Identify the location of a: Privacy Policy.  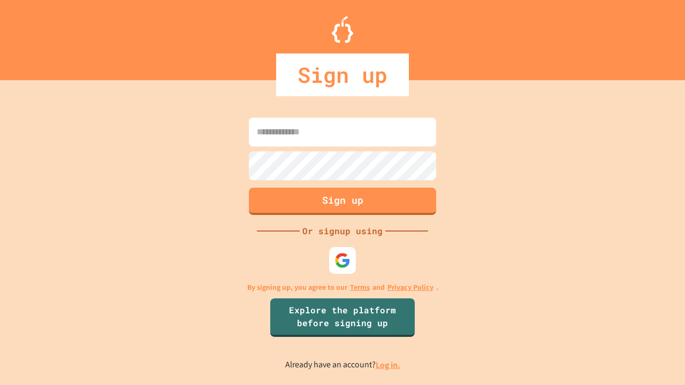
(411, 287).